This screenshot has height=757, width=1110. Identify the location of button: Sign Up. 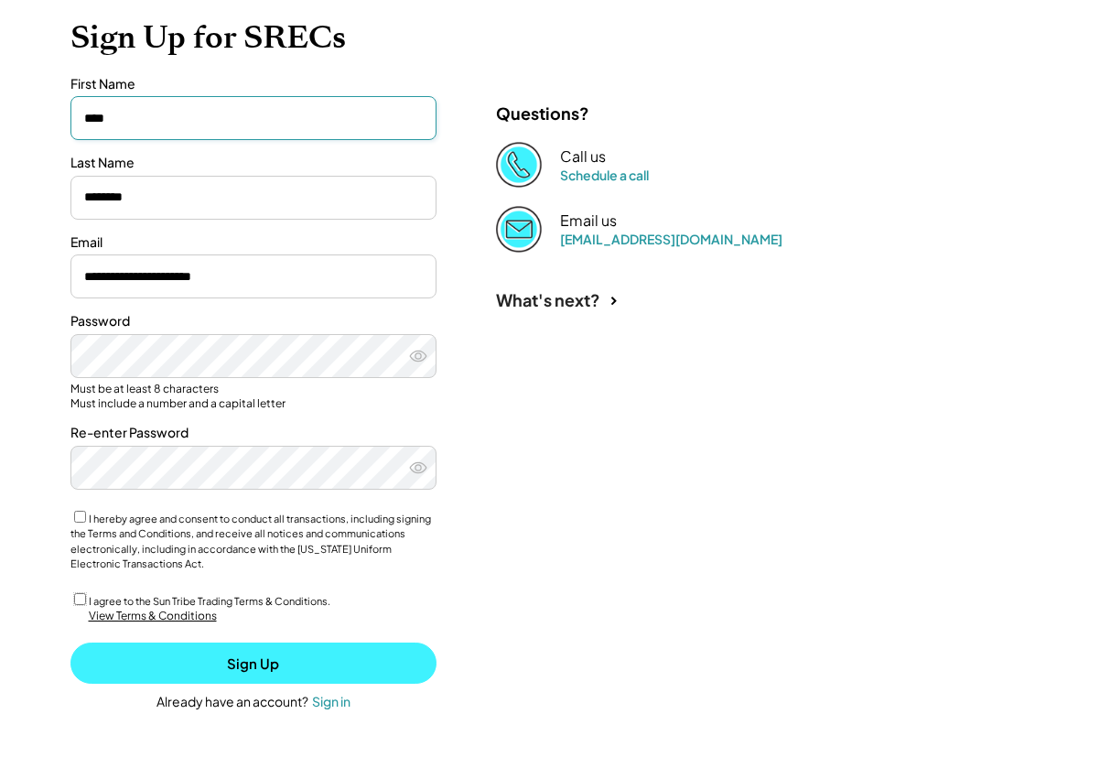
(254, 663).